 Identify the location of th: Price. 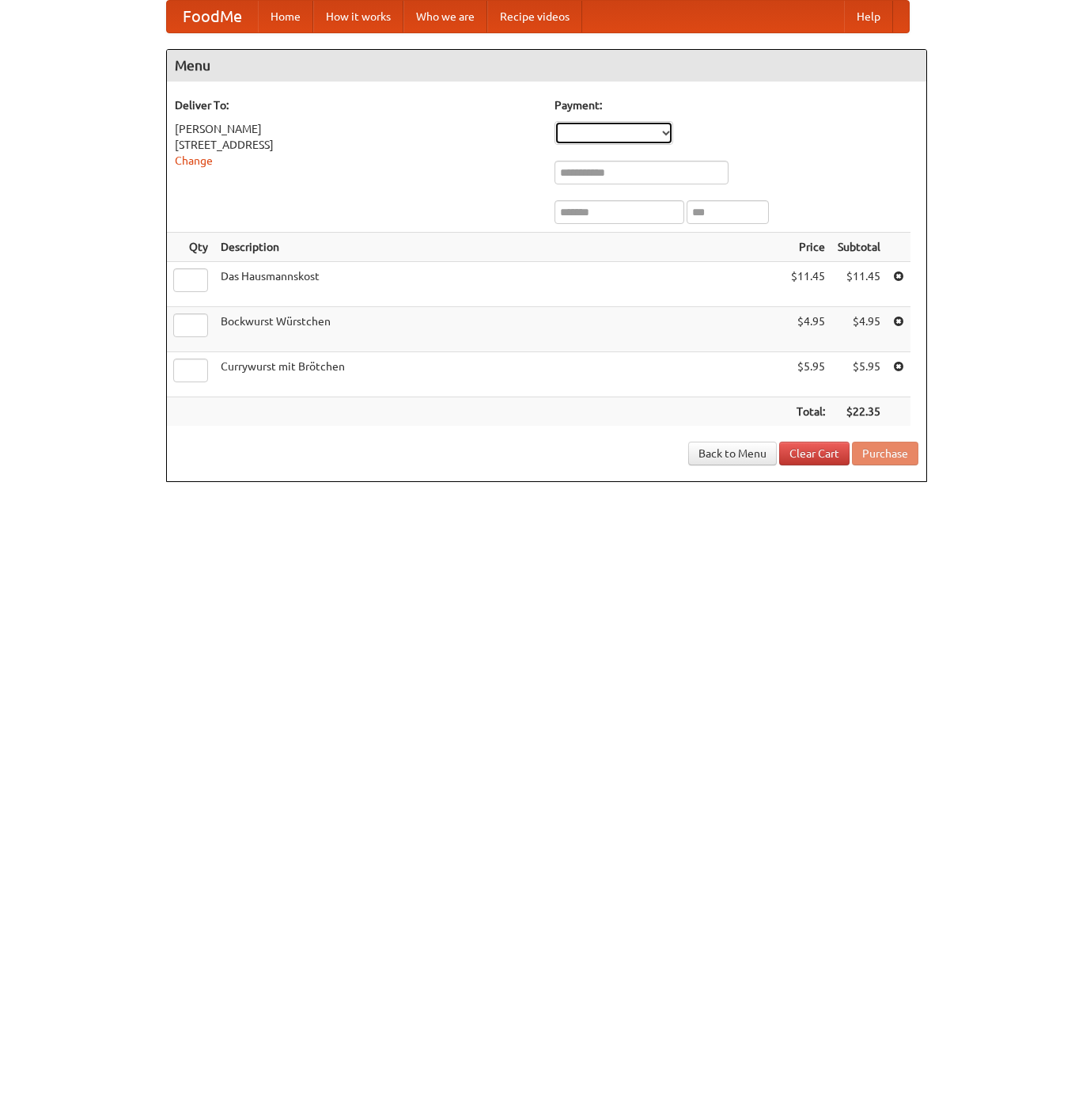
(808, 247).